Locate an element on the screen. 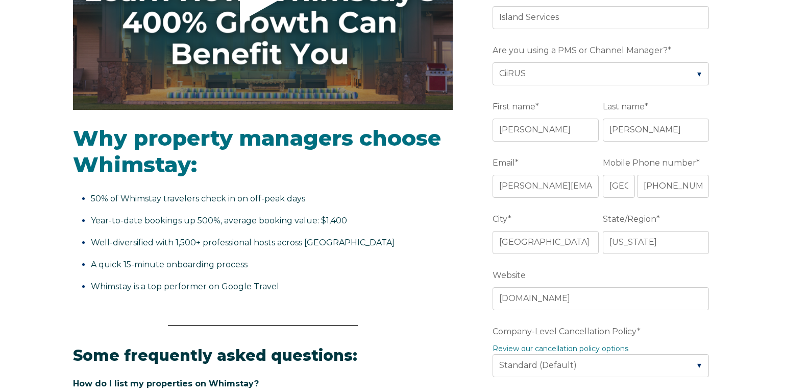 The height and width of the screenshot is (391, 809). span: Company-Level Cancellation Policy is located at coordinates (565, 331).